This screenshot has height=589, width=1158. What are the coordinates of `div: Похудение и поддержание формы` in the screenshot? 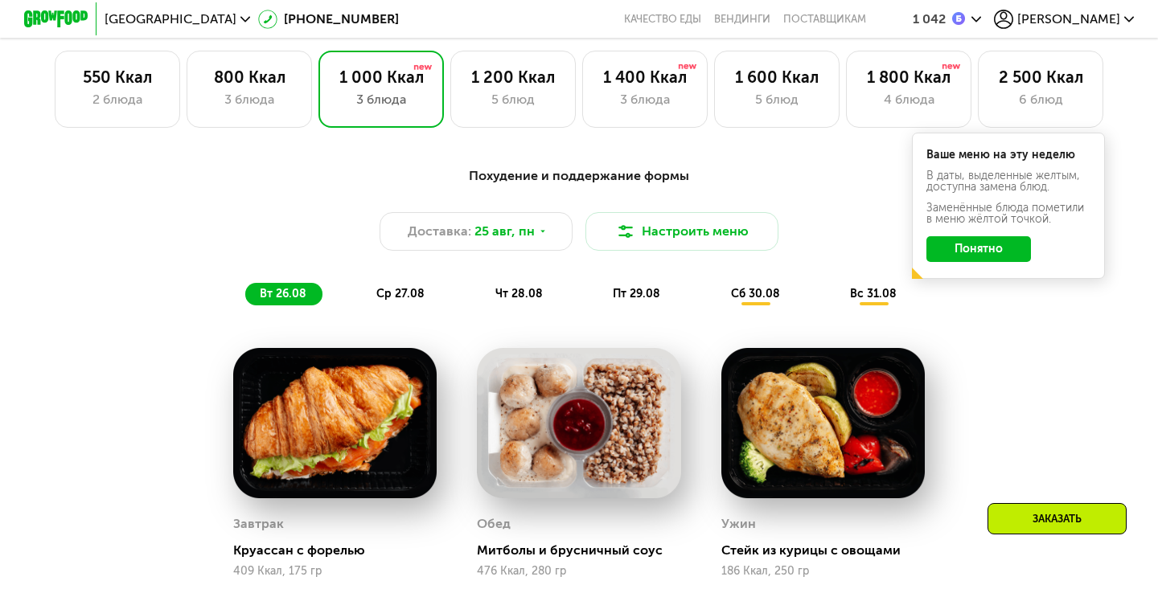 It's located at (579, 176).